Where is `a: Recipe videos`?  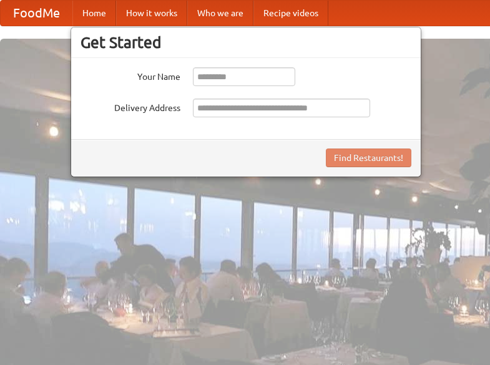 a: Recipe videos is located at coordinates (291, 13).